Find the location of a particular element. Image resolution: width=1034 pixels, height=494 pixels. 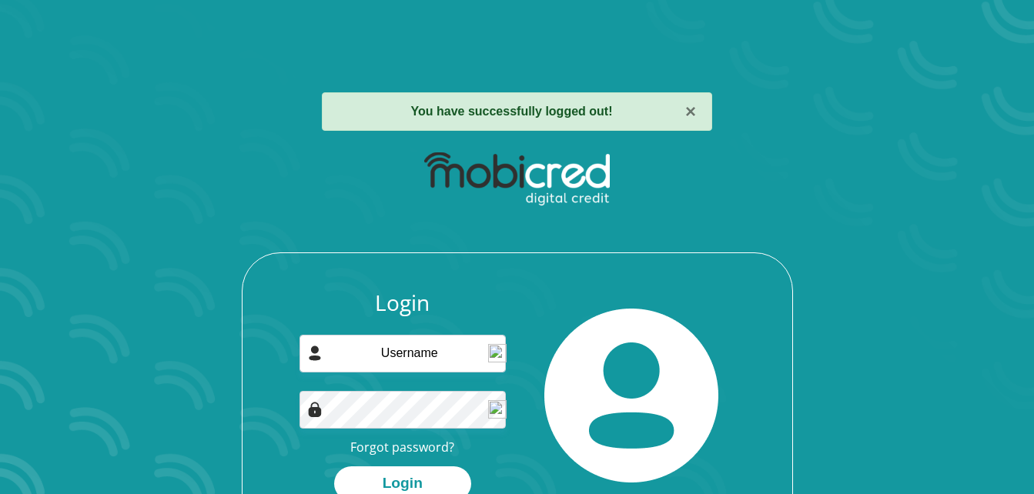

img: Image is located at coordinates (315, 410).